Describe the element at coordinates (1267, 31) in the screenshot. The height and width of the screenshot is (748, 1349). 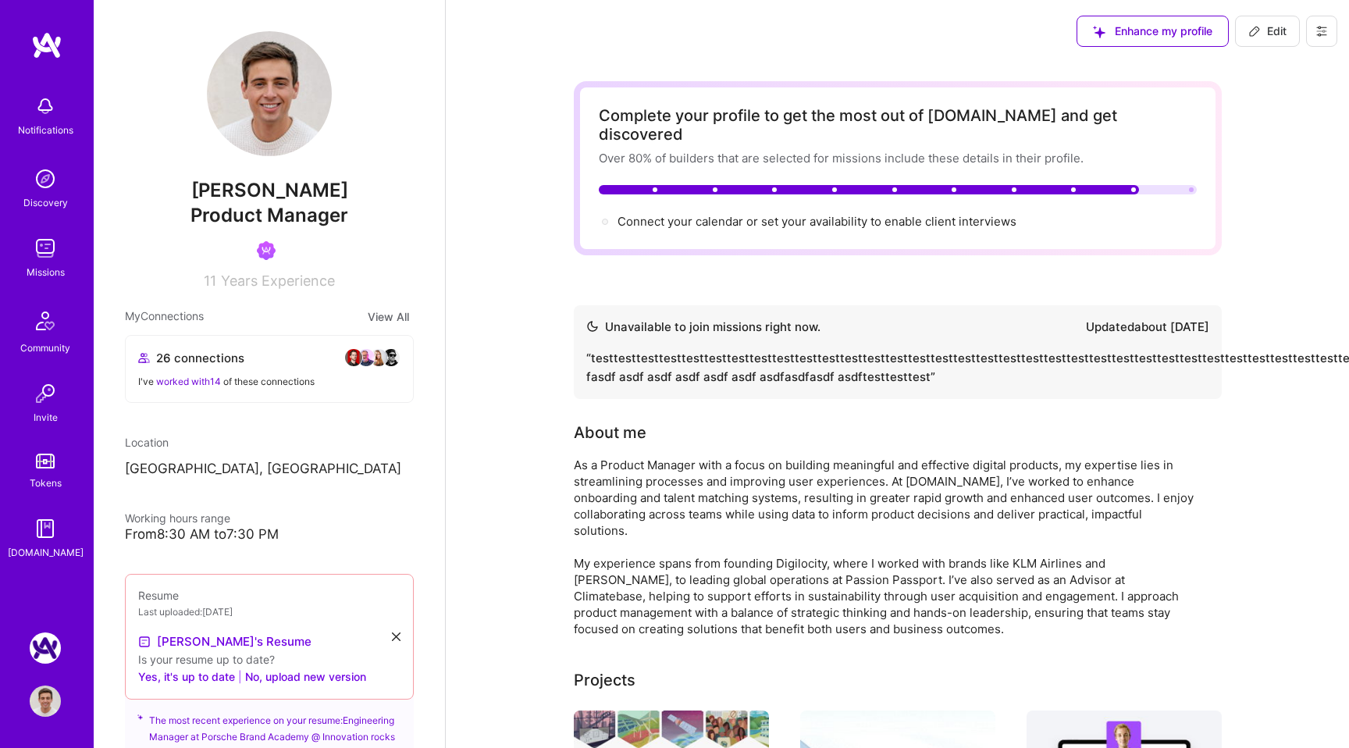
I see `span: Edit` at that location.